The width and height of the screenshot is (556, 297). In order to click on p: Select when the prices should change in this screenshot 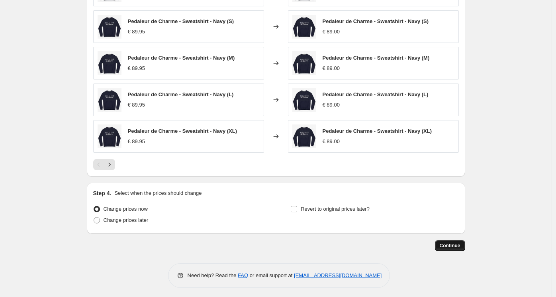, I will do `click(158, 194)`.